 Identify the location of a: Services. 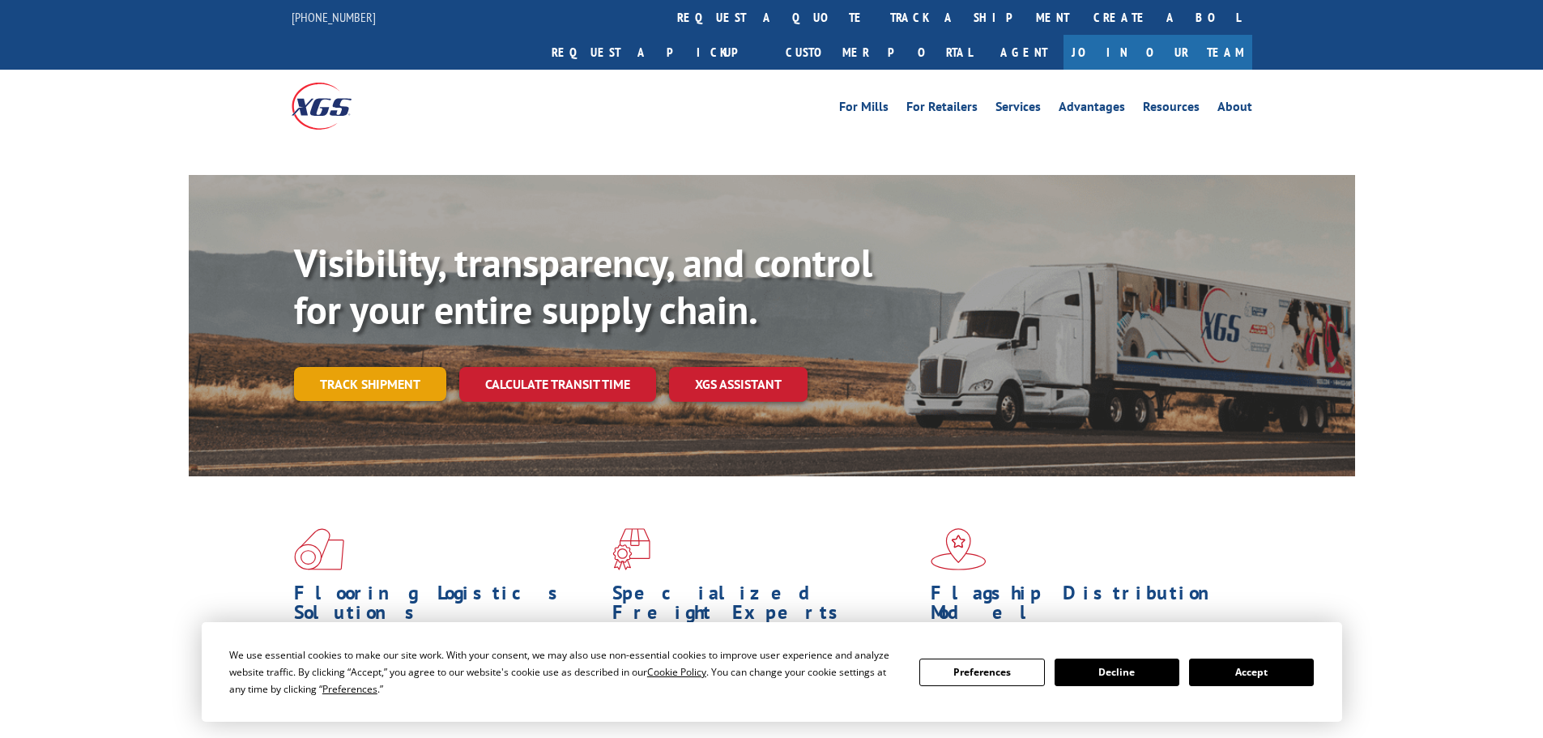
(1018, 109).